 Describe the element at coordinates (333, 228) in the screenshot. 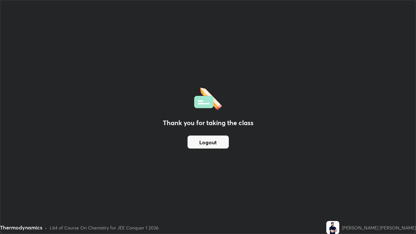

I see `img: f04c8266e3ea42ddb24b9a5e623edb63.jpg` at that location.